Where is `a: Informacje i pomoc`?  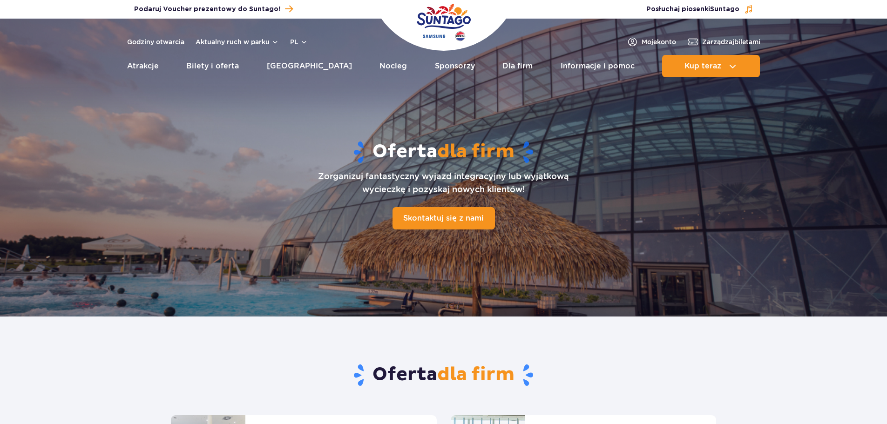
a: Informacje i pomoc is located at coordinates (597, 66).